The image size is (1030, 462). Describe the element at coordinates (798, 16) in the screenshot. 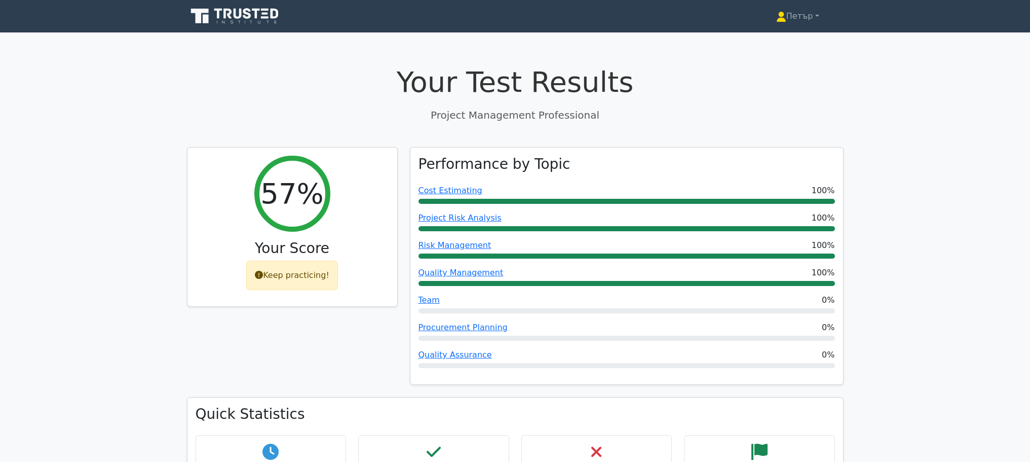

I see `a: Петър` at that location.